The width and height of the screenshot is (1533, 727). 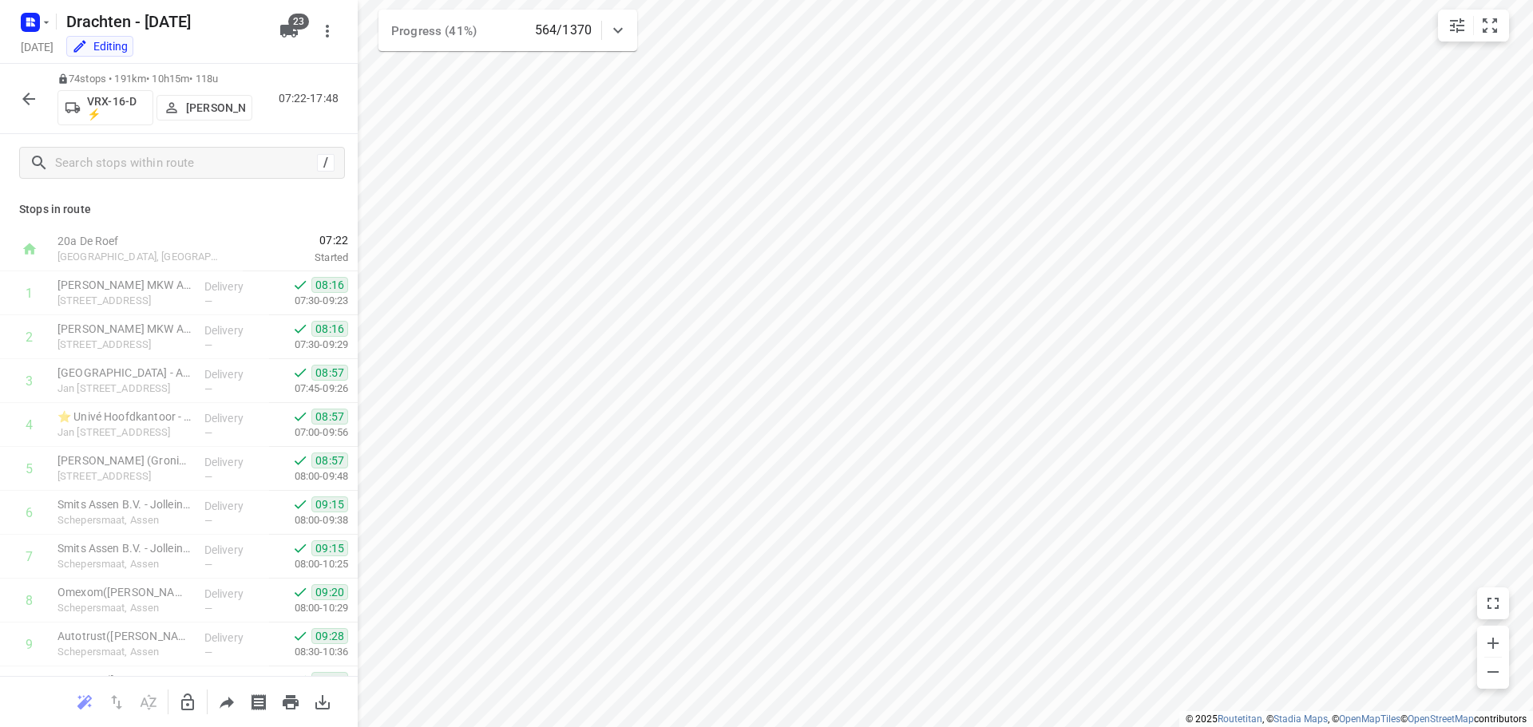 What do you see at coordinates (149, 701) in the screenshot?
I see `span: Sort by time window` at bounding box center [149, 701].